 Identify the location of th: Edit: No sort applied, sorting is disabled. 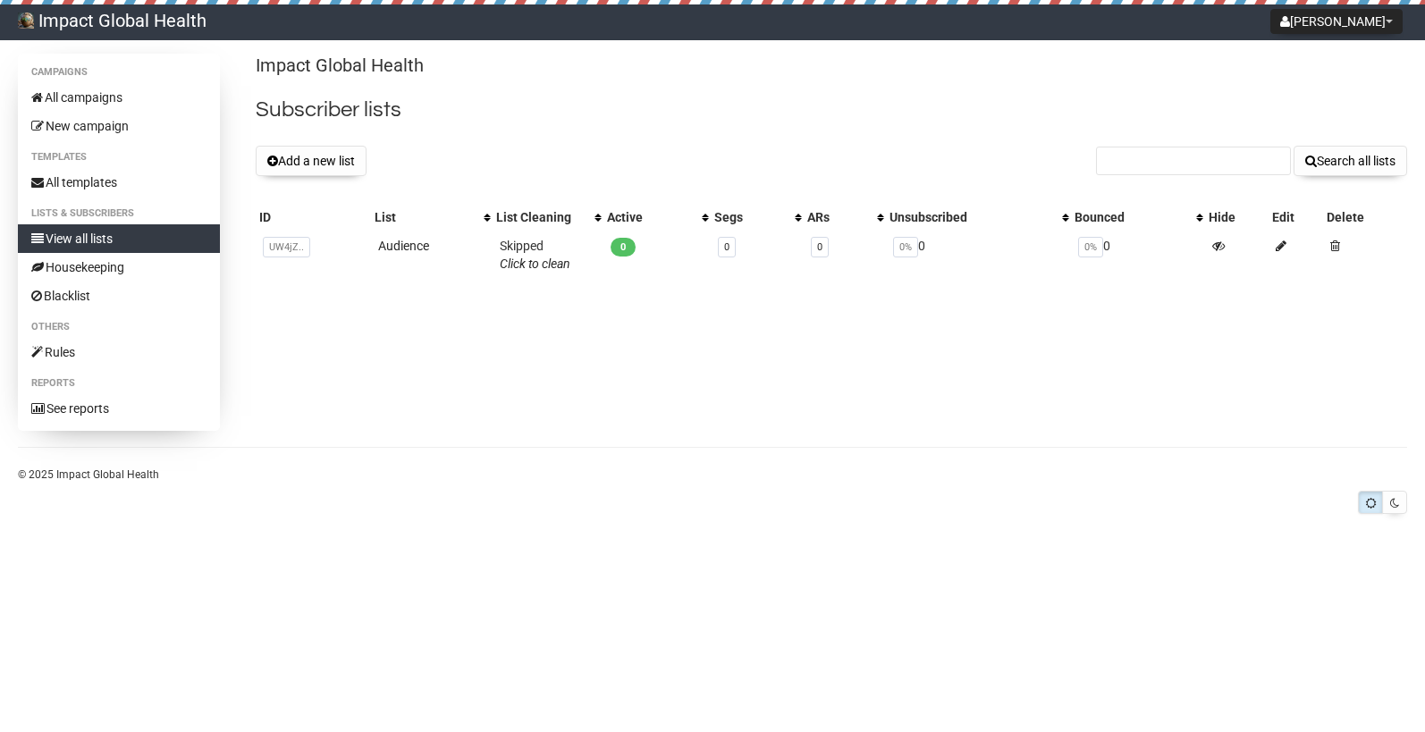
(1296, 217).